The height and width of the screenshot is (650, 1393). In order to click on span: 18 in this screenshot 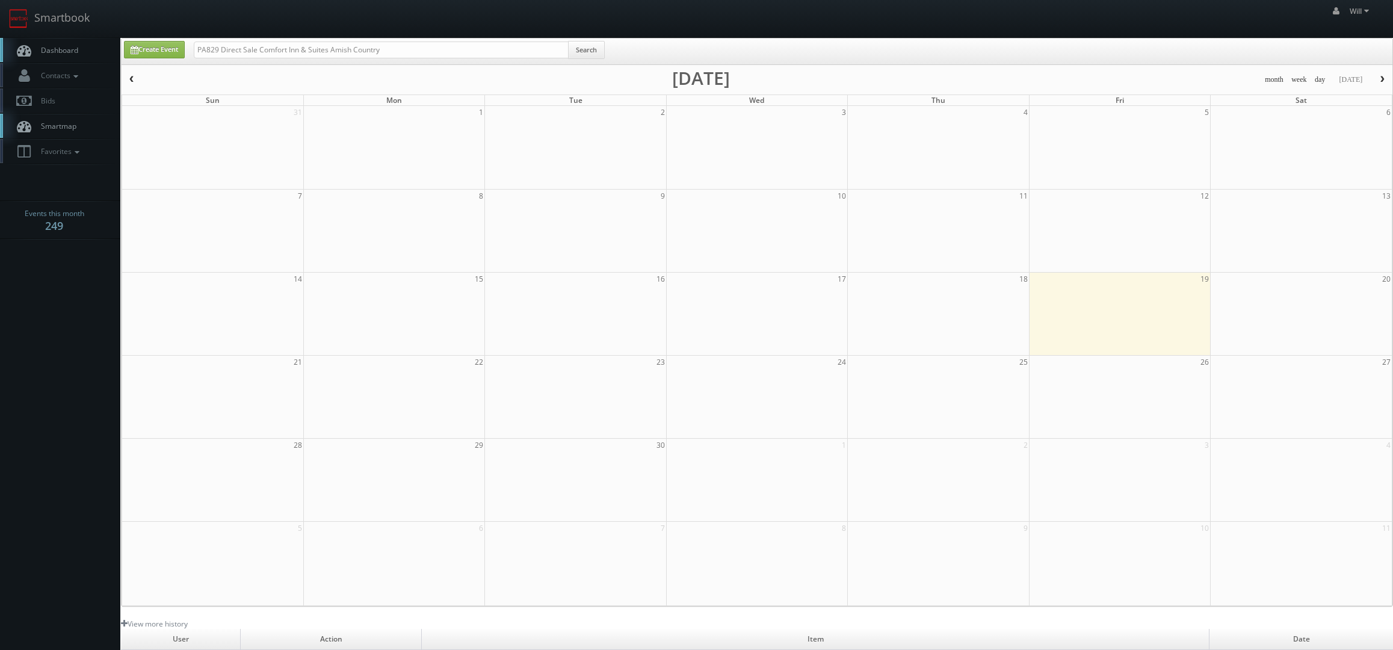, I will do `click(1023, 279)`.